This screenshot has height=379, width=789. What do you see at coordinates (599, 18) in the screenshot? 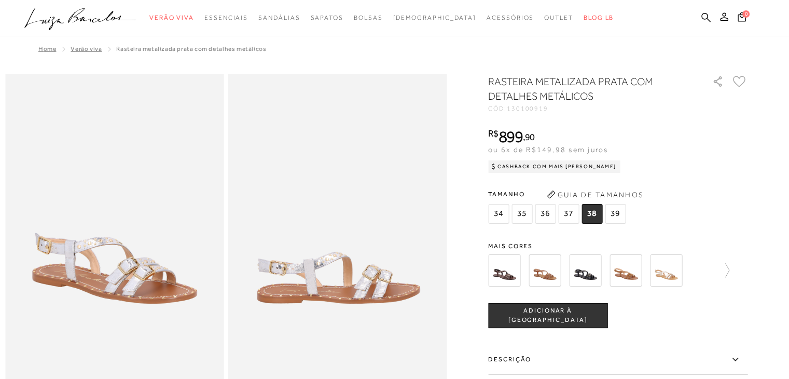
I see `span: BLOG LB` at bounding box center [599, 18].